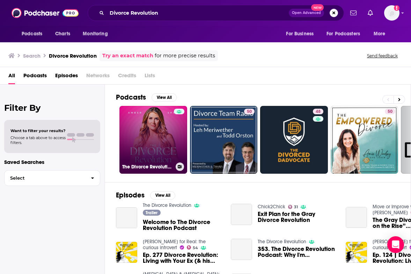 Image resolution: width=411 pixels, height=274 pixels. What do you see at coordinates (216, 13) in the screenshot?
I see `div: Search podcasts, credits, & more...` at bounding box center [216, 13].